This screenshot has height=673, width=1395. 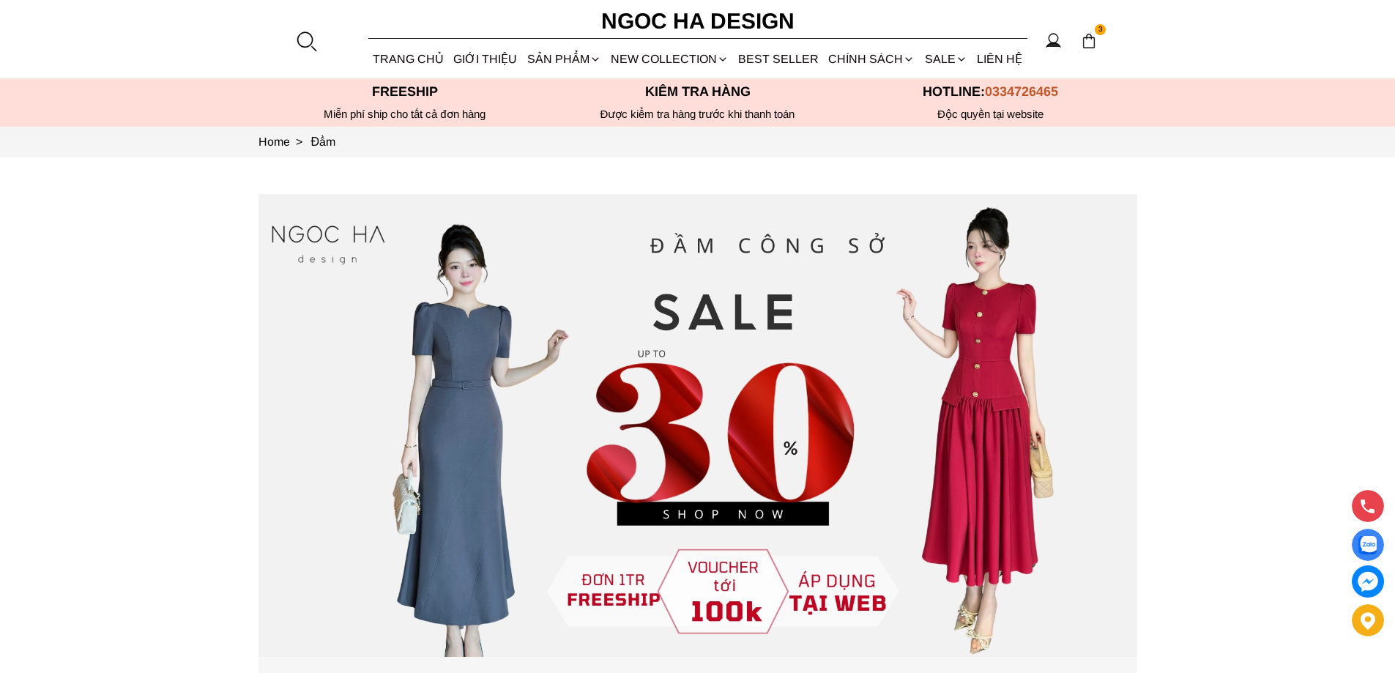 What do you see at coordinates (405, 92) in the screenshot?
I see `p: Freeship` at bounding box center [405, 92].